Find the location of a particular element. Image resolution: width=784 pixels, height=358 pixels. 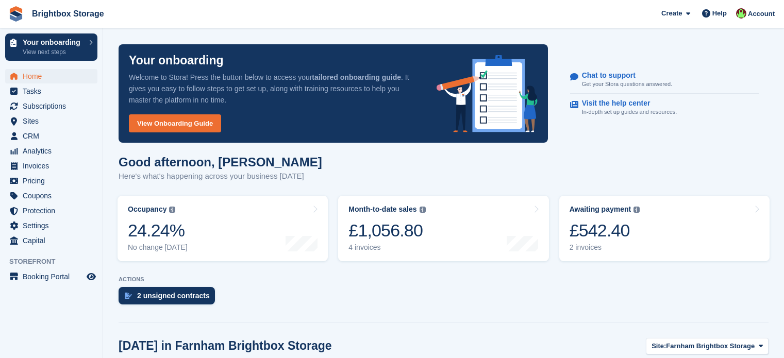

p: Visit the help center is located at coordinates (625, 103).